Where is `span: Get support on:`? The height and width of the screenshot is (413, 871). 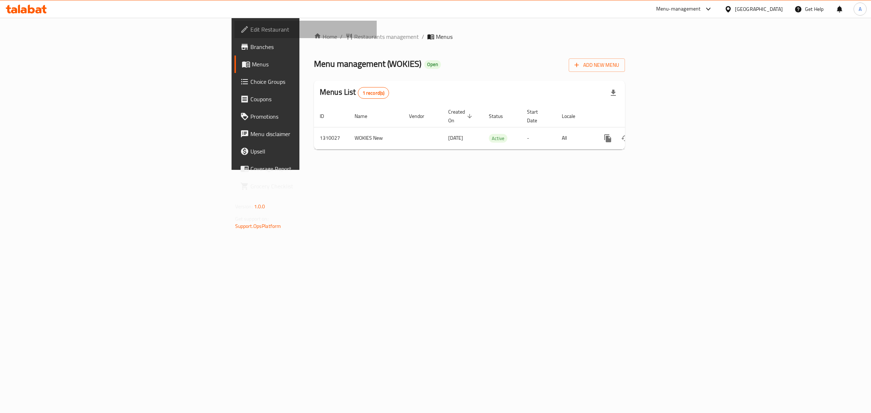 span: Get support on: is located at coordinates (252, 219).